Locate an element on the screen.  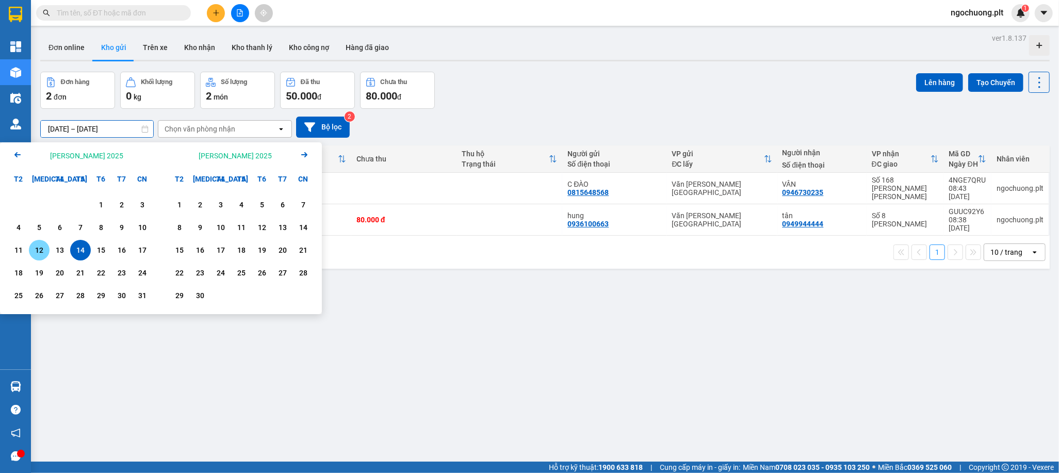
div: Choose Thứ Năm, tháng 08 7 2025. It's available. is located at coordinates (80, 228).